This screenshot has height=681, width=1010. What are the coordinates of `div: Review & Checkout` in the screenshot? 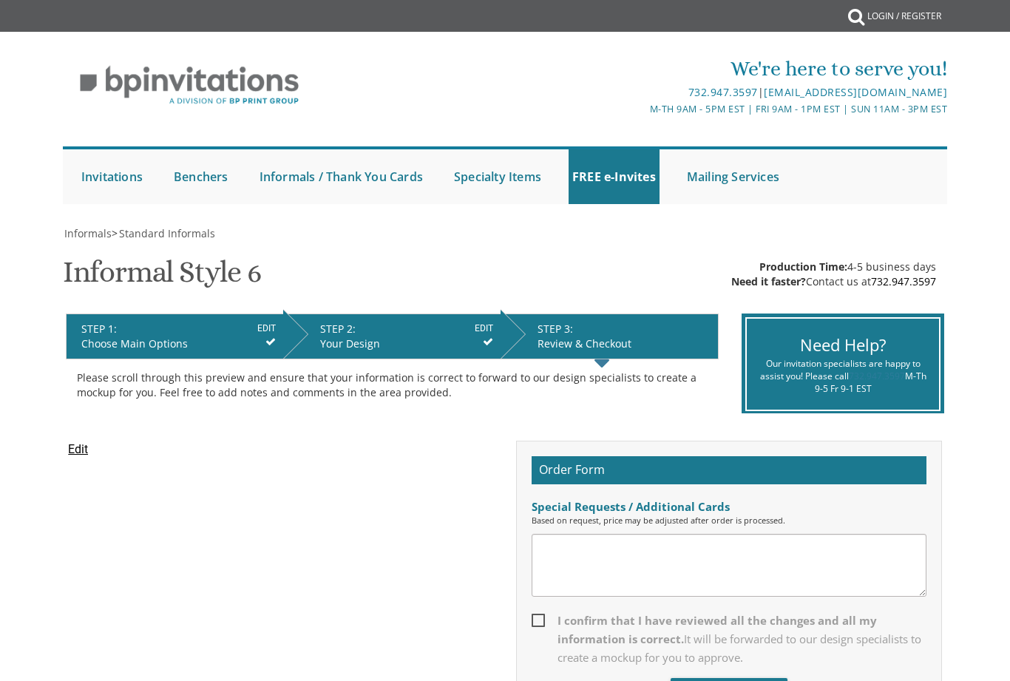 It's located at (623, 344).